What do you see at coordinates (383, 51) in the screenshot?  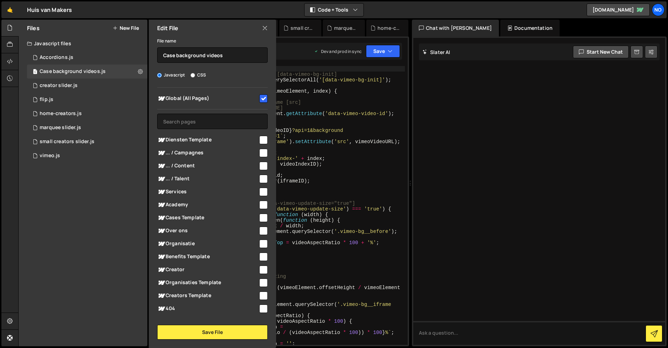 I see `button: Save` at bounding box center [383, 51].